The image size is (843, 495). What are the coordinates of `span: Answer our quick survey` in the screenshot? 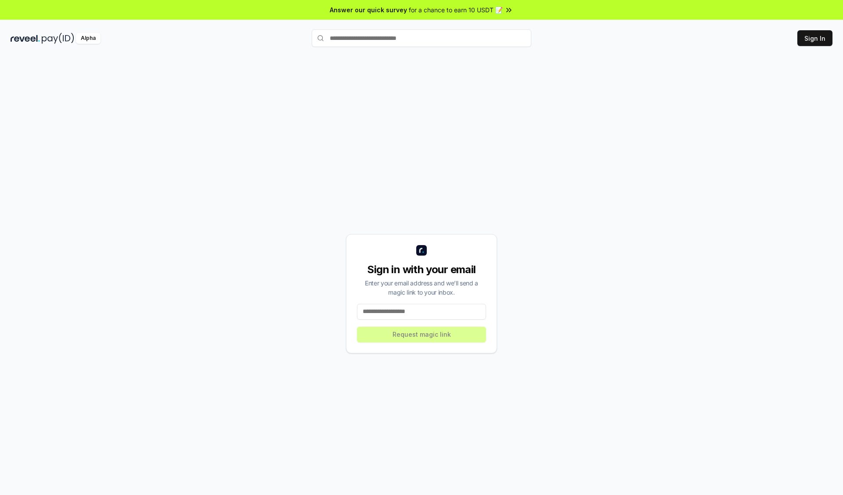 It's located at (368, 10).